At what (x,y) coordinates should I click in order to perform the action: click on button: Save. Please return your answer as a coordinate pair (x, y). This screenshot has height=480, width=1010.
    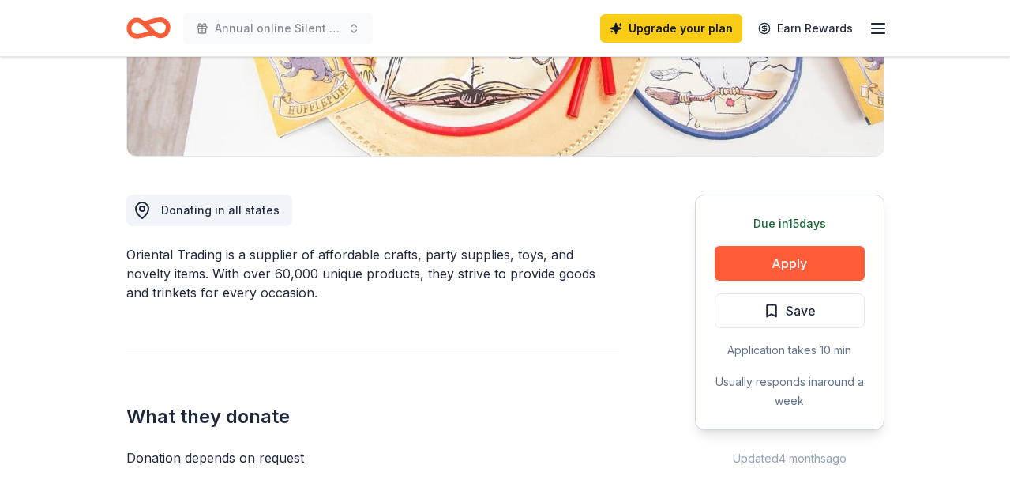
    Looking at the image, I should click on (790, 310).